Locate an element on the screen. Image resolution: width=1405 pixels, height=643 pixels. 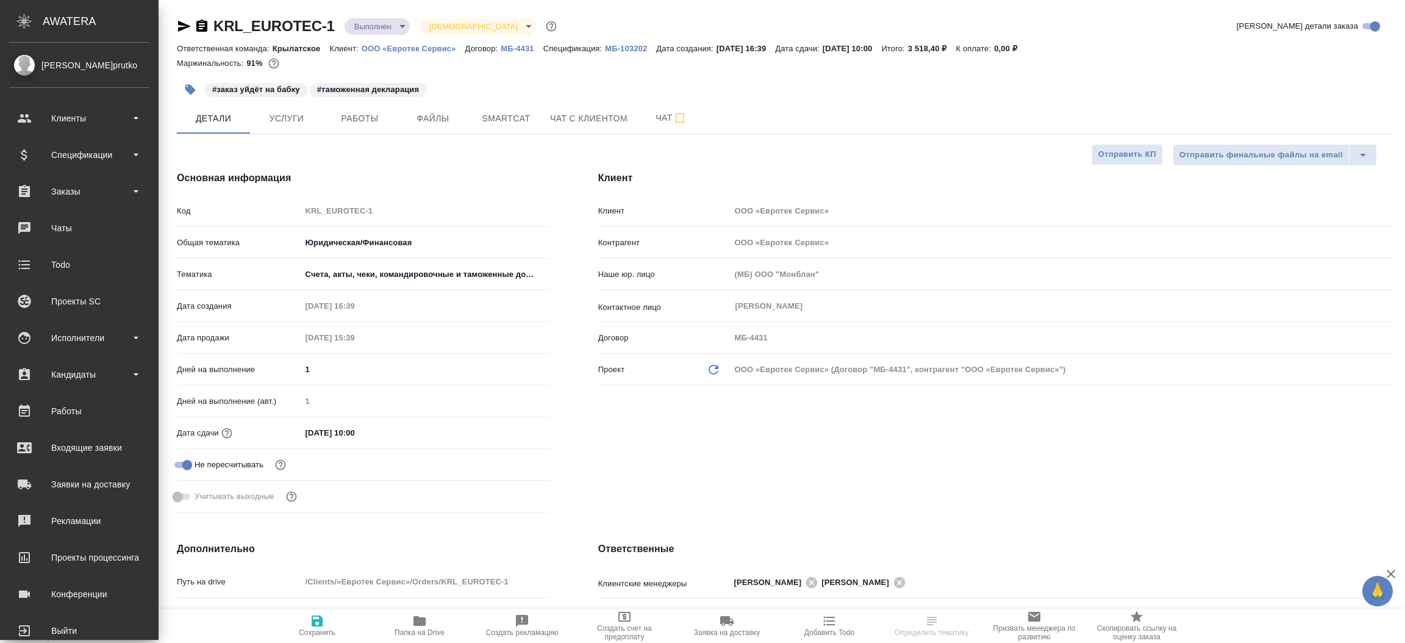
a: МБ-4431 is located at coordinates (521, 48).